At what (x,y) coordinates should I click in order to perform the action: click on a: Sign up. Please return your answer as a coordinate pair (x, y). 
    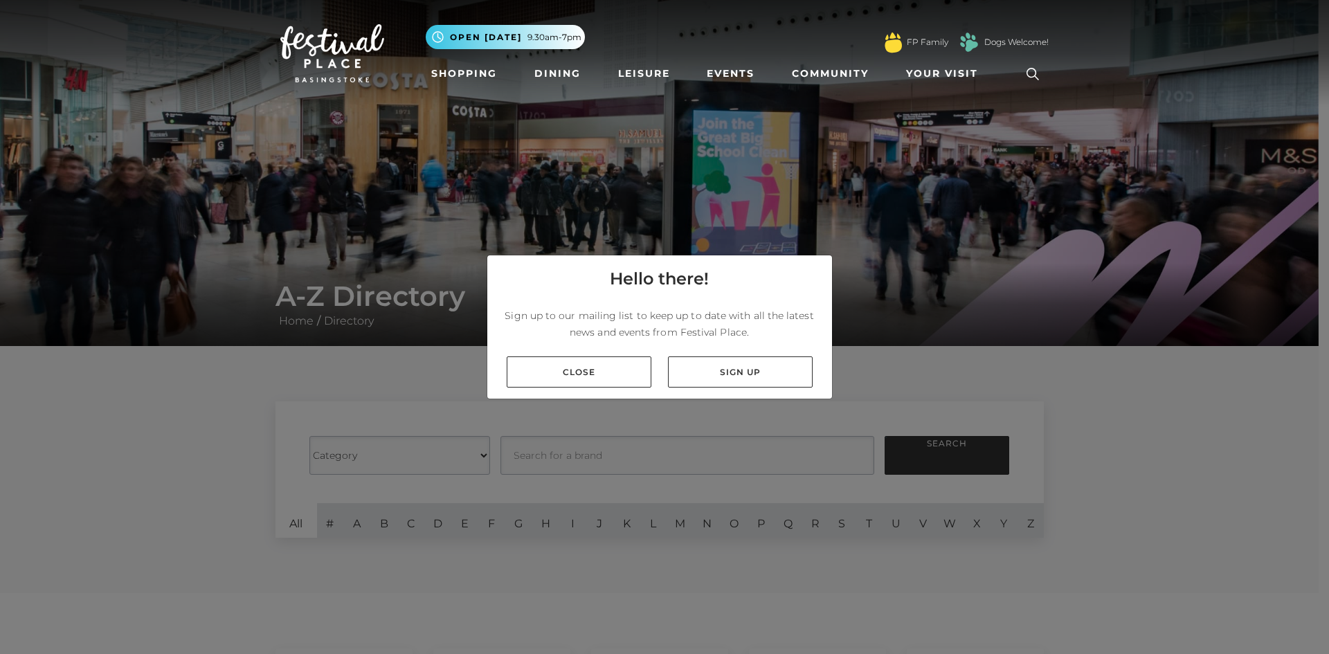
    Looking at the image, I should click on (740, 372).